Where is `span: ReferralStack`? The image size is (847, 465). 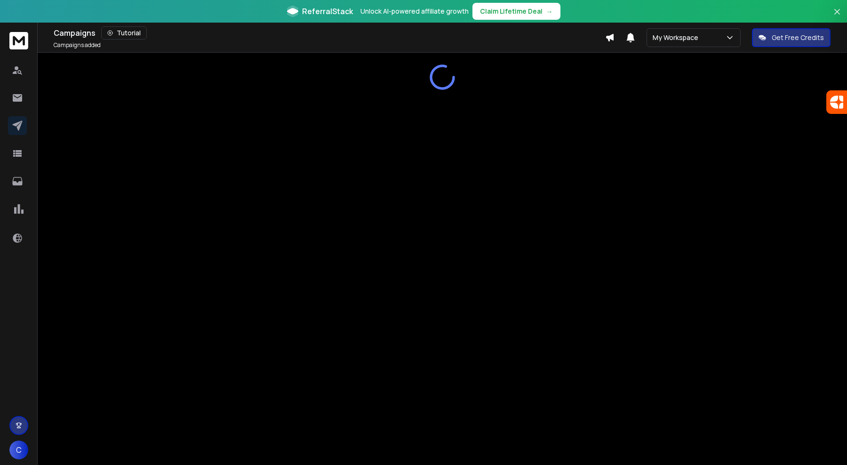 span: ReferralStack is located at coordinates (328, 11).